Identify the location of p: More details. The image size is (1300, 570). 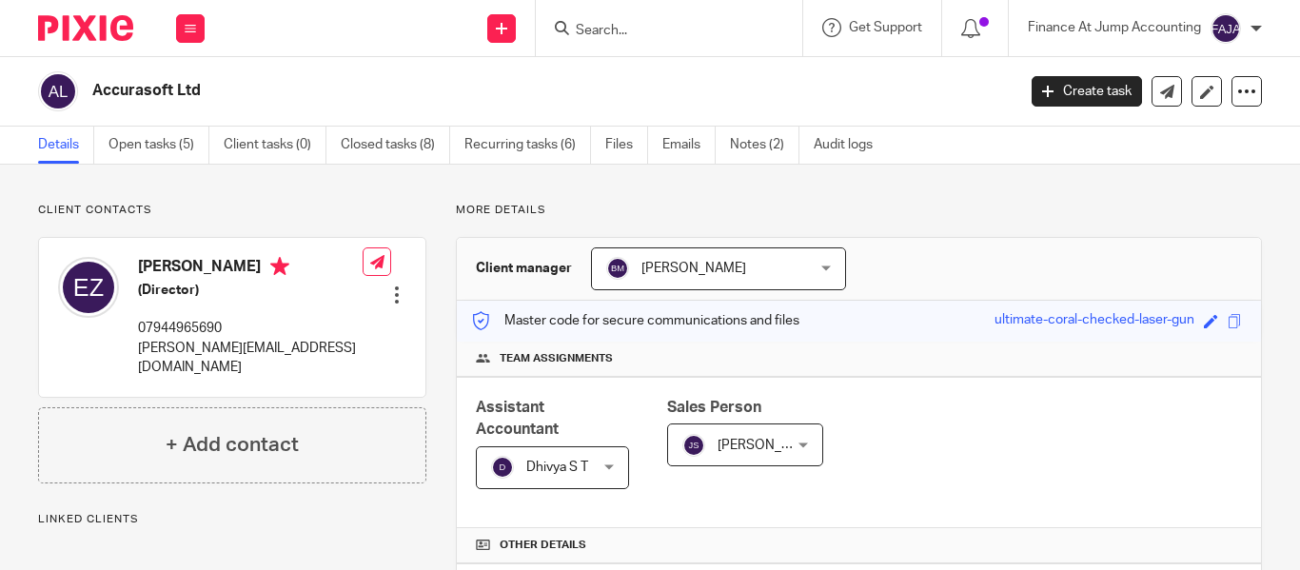
(859, 210).